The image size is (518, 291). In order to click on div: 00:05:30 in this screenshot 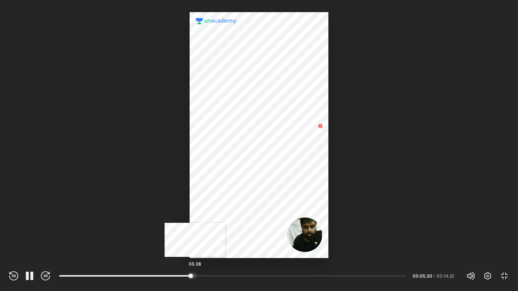, I will do `click(422, 276)`.